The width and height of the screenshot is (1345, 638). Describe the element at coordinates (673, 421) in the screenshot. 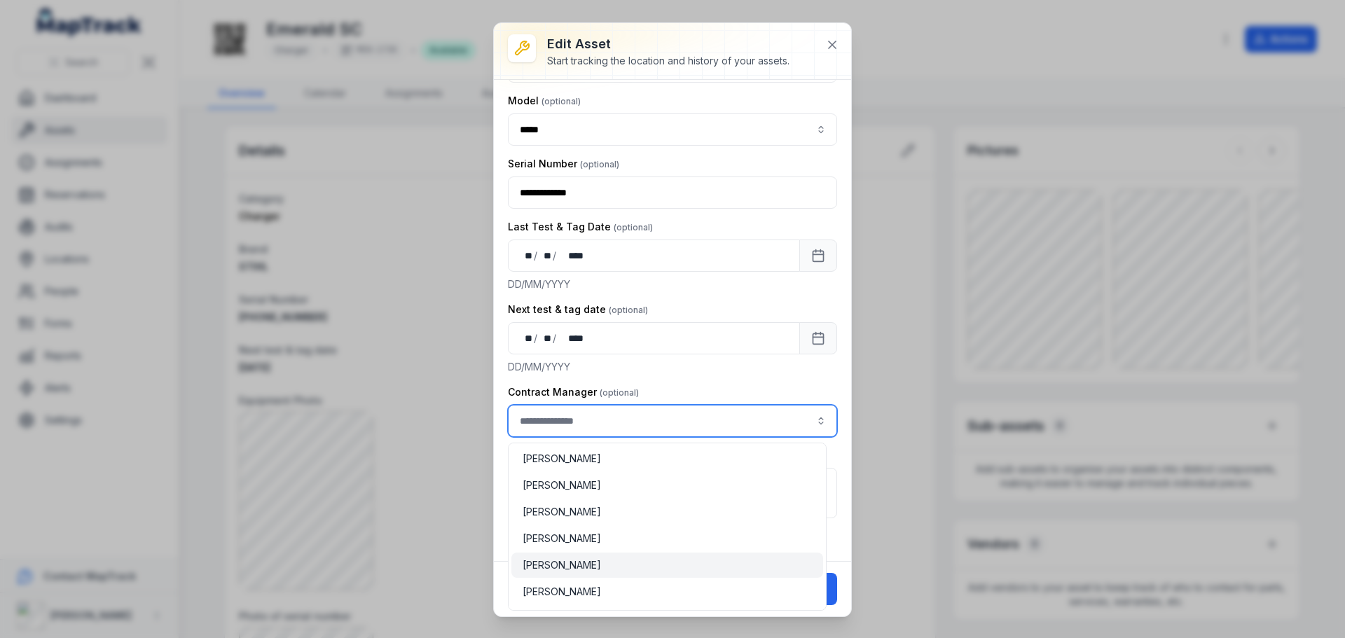

I see `input: asset-edit:cf[3efdffd9-f055-49d9-9a65-0e9f08d77abc]-label` at that location.